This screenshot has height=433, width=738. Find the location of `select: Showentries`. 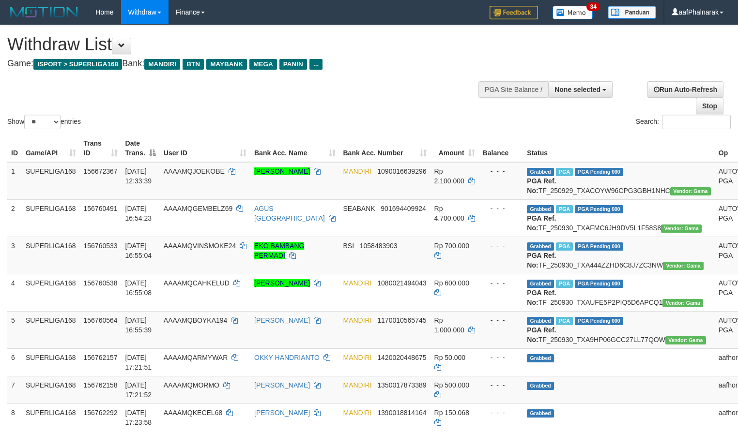

select: Showentries is located at coordinates (42, 122).